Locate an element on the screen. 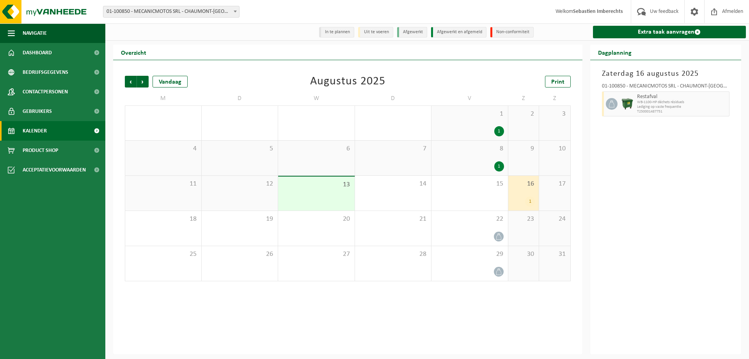 This screenshot has width=749, height=359. span: 1 is located at coordinates (470, 114).